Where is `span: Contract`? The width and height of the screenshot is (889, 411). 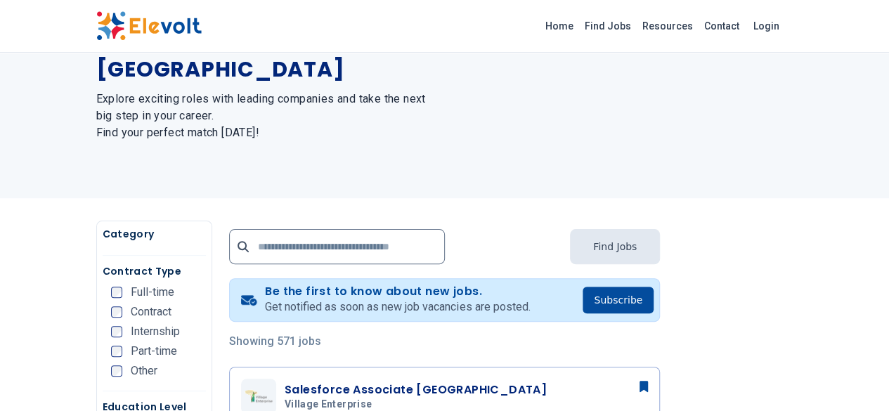 span: Contract is located at coordinates (151, 312).